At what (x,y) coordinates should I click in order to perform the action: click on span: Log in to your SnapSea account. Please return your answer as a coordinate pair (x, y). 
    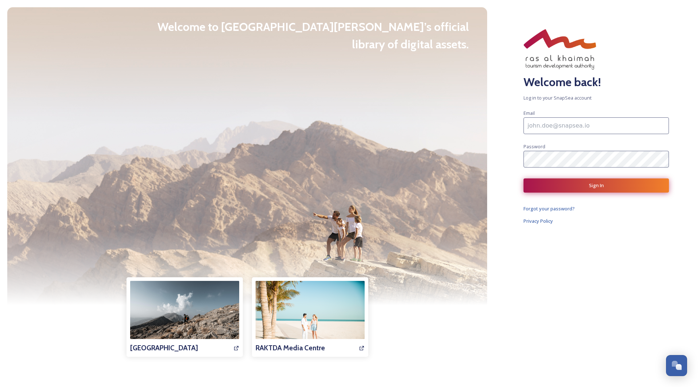
    Looking at the image, I should click on (597, 98).